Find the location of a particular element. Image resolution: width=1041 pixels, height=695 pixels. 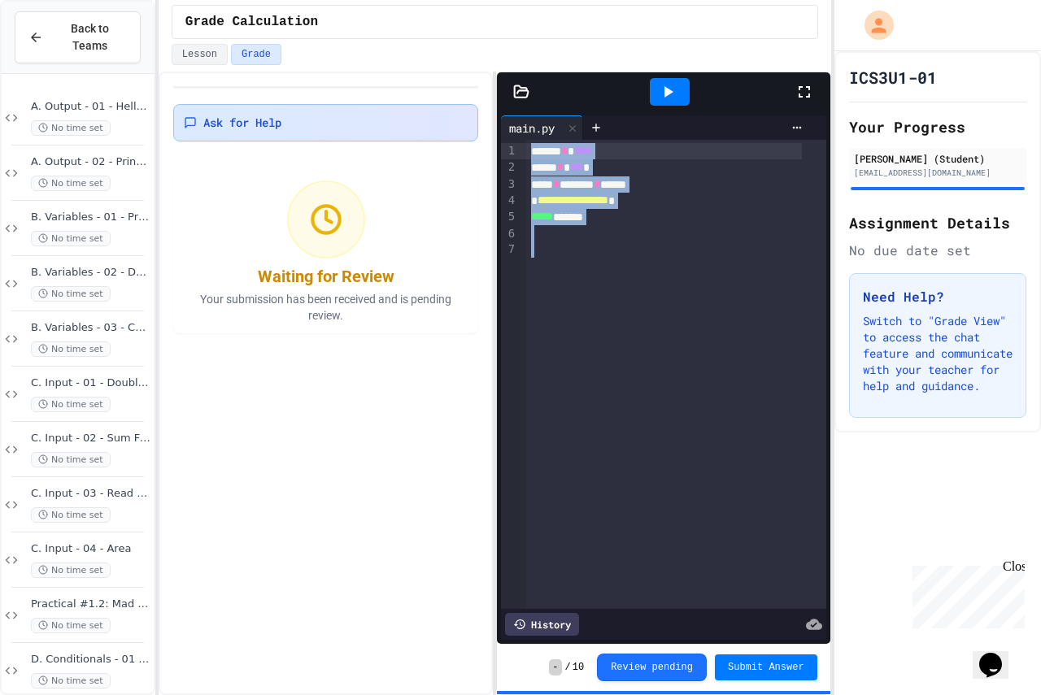

span: Back to Teams is located at coordinates (89, 37).